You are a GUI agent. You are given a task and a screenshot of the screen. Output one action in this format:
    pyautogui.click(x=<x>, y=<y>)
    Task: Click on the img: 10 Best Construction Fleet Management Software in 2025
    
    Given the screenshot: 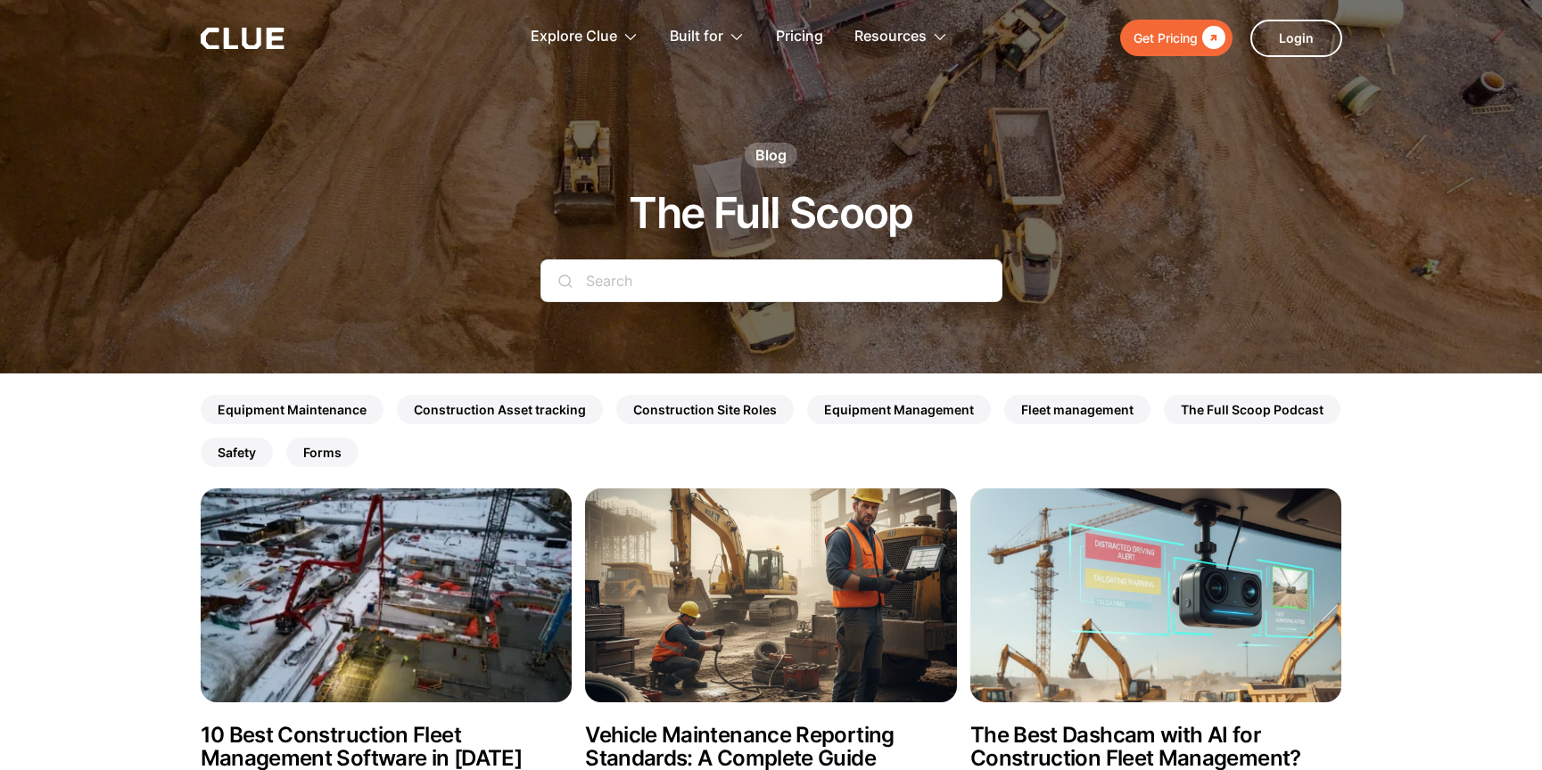 What is the action you would take?
    pyautogui.click(x=386, y=596)
    